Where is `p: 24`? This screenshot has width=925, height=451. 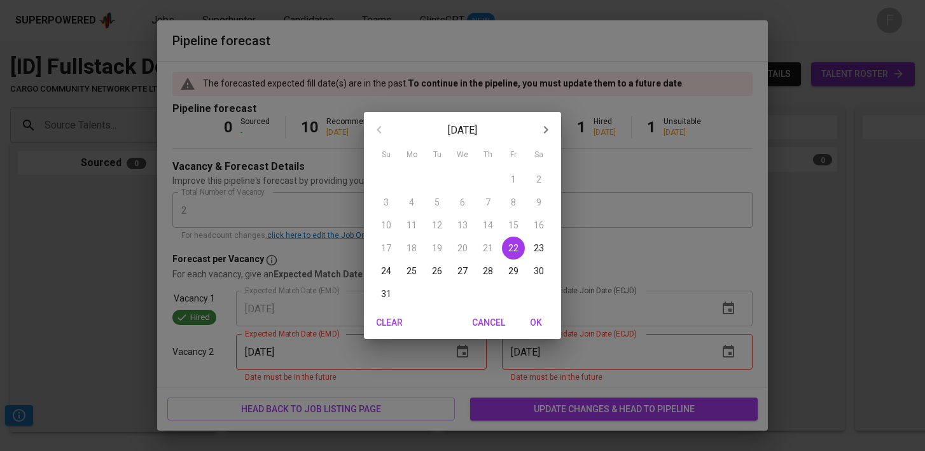
p: 24 is located at coordinates (386, 271).